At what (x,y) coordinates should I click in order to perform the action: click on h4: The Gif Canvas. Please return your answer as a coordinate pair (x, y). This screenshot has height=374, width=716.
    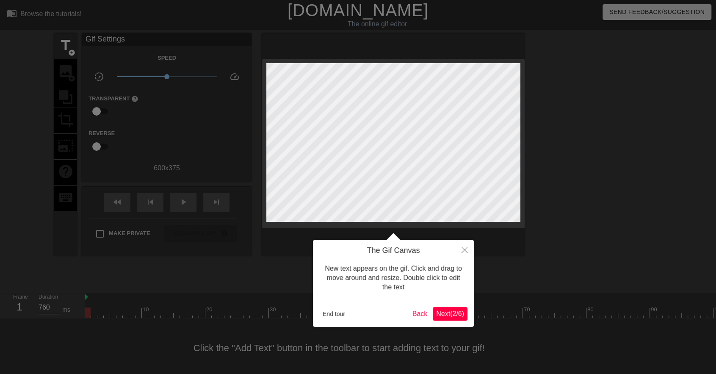
    Looking at the image, I should click on (393, 251).